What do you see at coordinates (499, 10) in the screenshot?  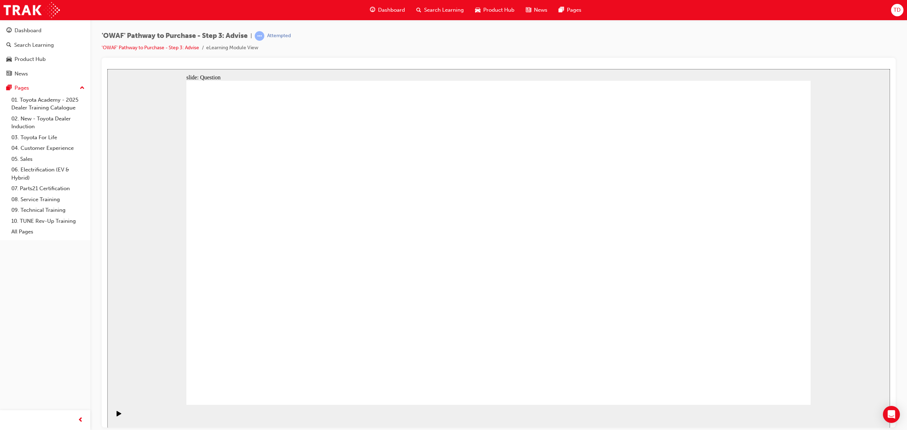 I see `span: Product Hub` at bounding box center [499, 10].